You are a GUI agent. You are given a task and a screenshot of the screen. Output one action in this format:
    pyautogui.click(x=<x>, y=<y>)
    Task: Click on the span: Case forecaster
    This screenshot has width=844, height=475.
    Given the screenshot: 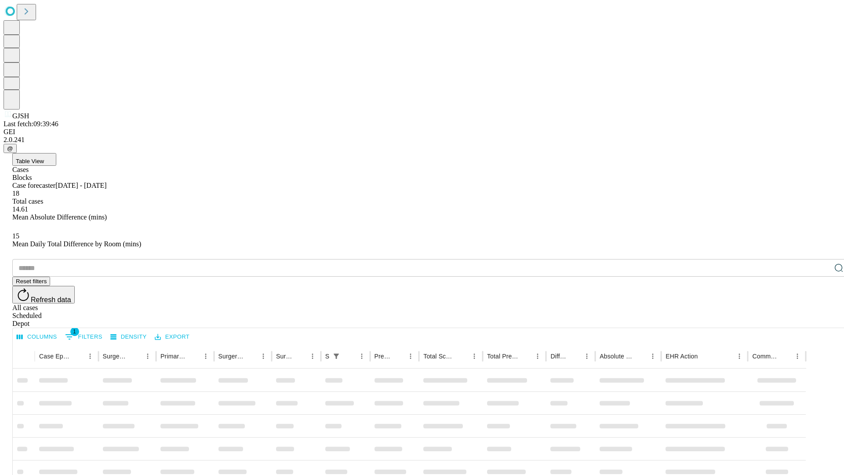 What is the action you would take?
    pyautogui.click(x=34, y=185)
    